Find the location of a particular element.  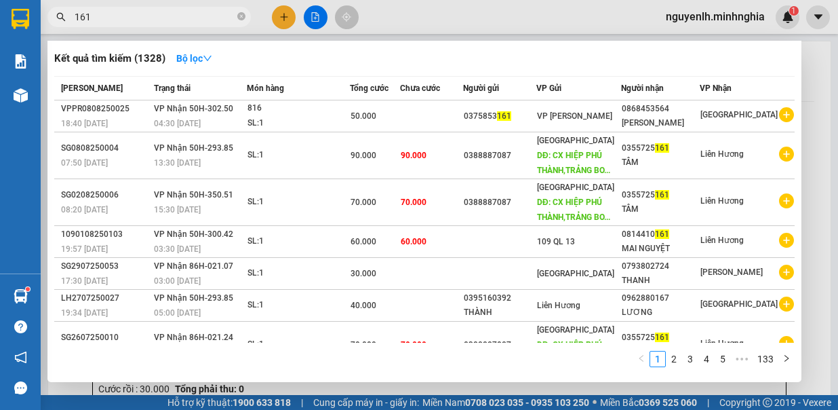

div: SG2607250010 is located at coordinates (105, 337).